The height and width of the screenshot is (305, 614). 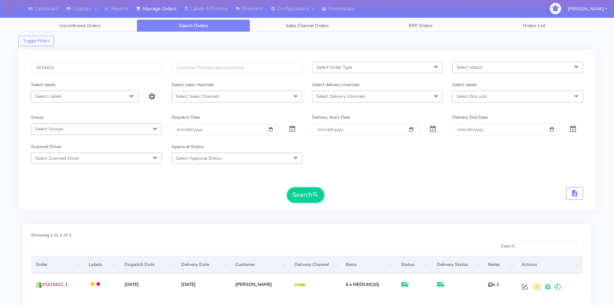 What do you see at coordinates (259, 264) in the screenshot?
I see `th: Customer: activate to sort column ascending` at bounding box center [259, 264].